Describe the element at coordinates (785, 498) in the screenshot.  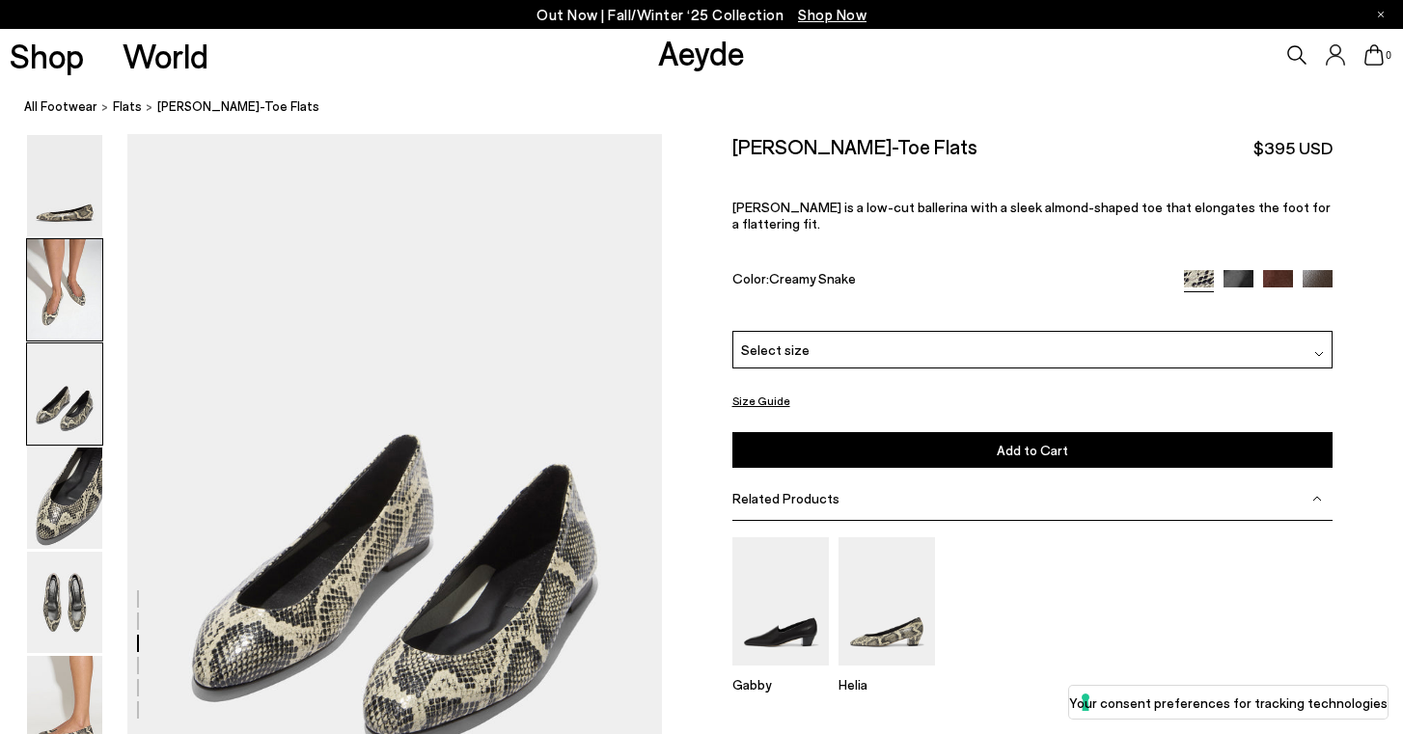
I see `span: Related Products` at that location.